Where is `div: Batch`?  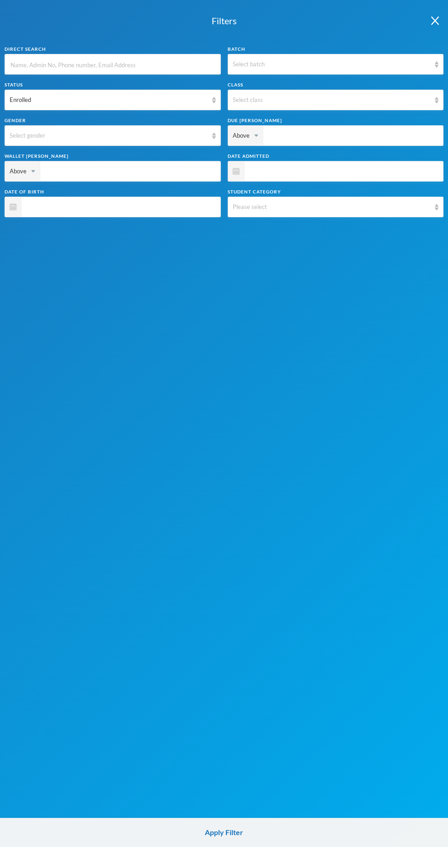 div: Batch is located at coordinates (336, 49).